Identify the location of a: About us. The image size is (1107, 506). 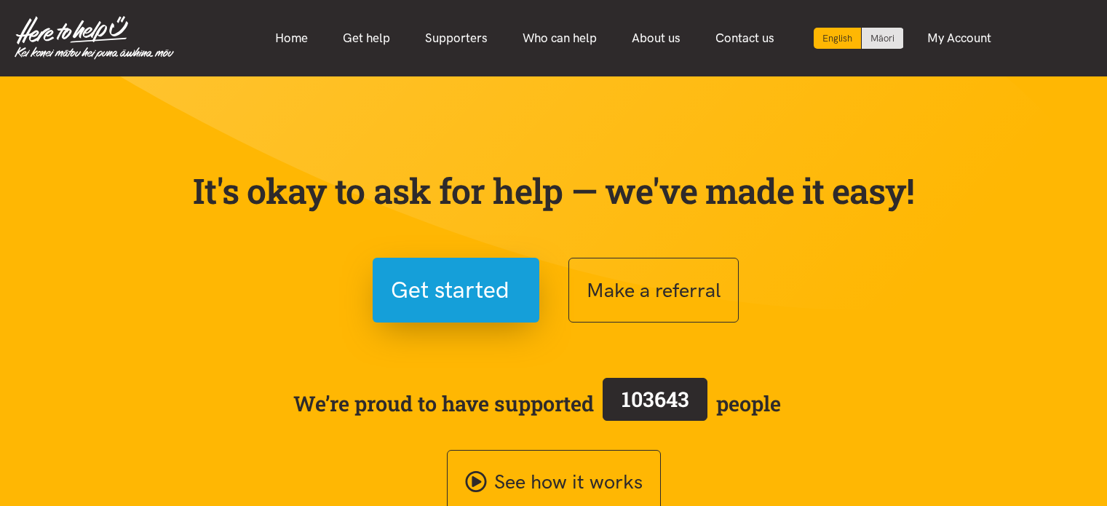
(656, 38).